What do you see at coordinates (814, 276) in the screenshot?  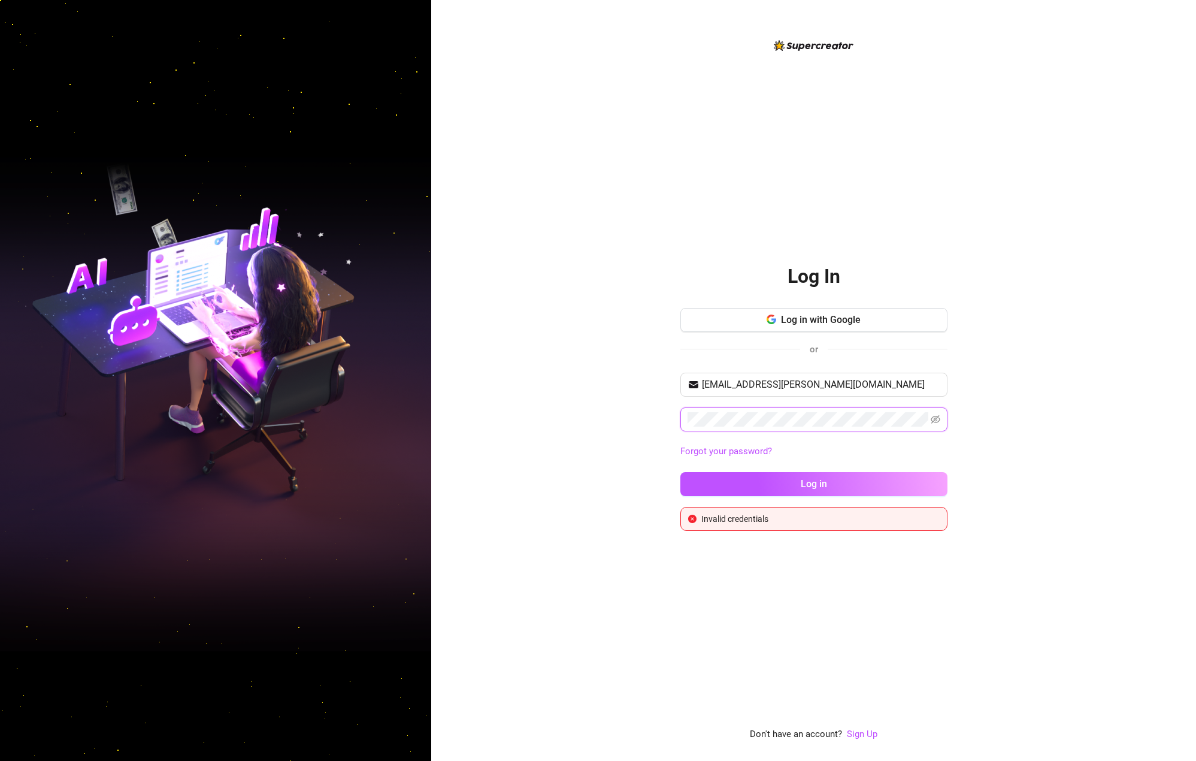 I see `h2: Log In` at bounding box center [814, 276].